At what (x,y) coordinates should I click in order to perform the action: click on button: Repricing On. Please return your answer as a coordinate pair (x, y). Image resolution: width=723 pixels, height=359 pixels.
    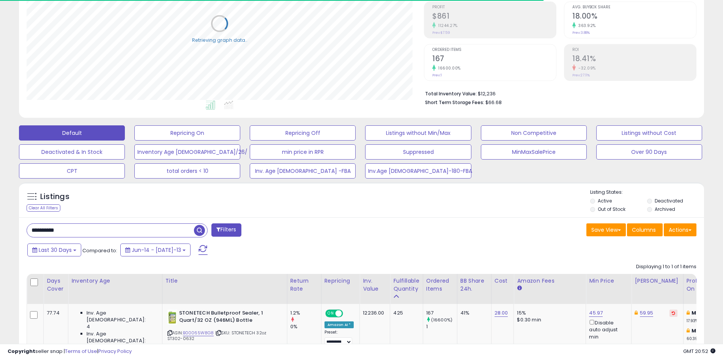
    Looking at the image, I should click on (187, 133).